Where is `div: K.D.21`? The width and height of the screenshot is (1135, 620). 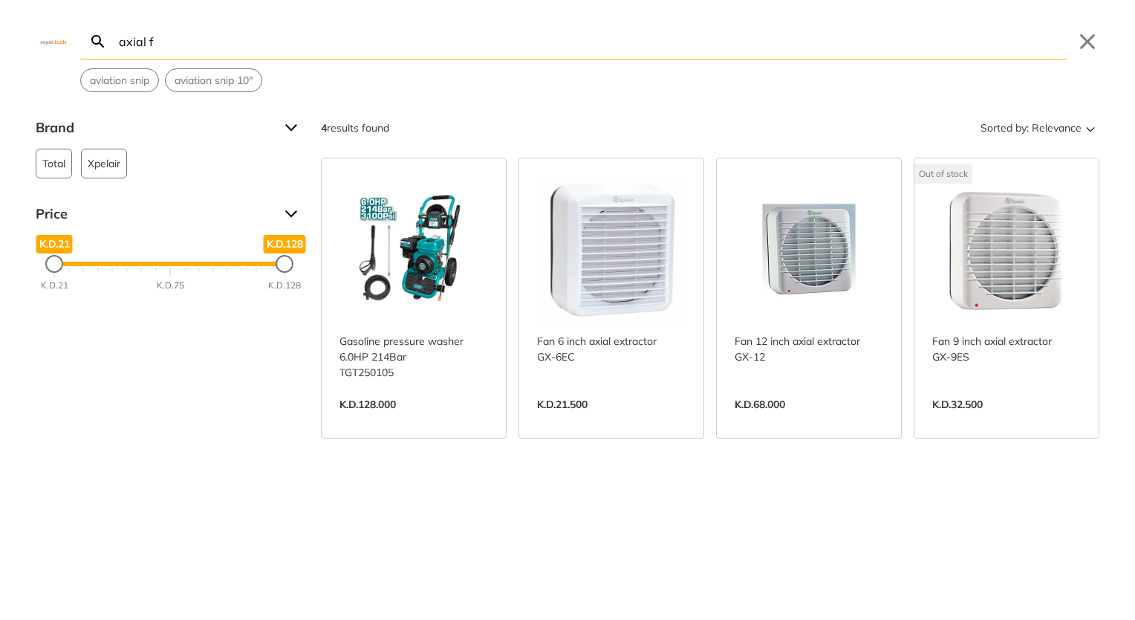
div: K.D.21 is located at coordinates (54, 285).